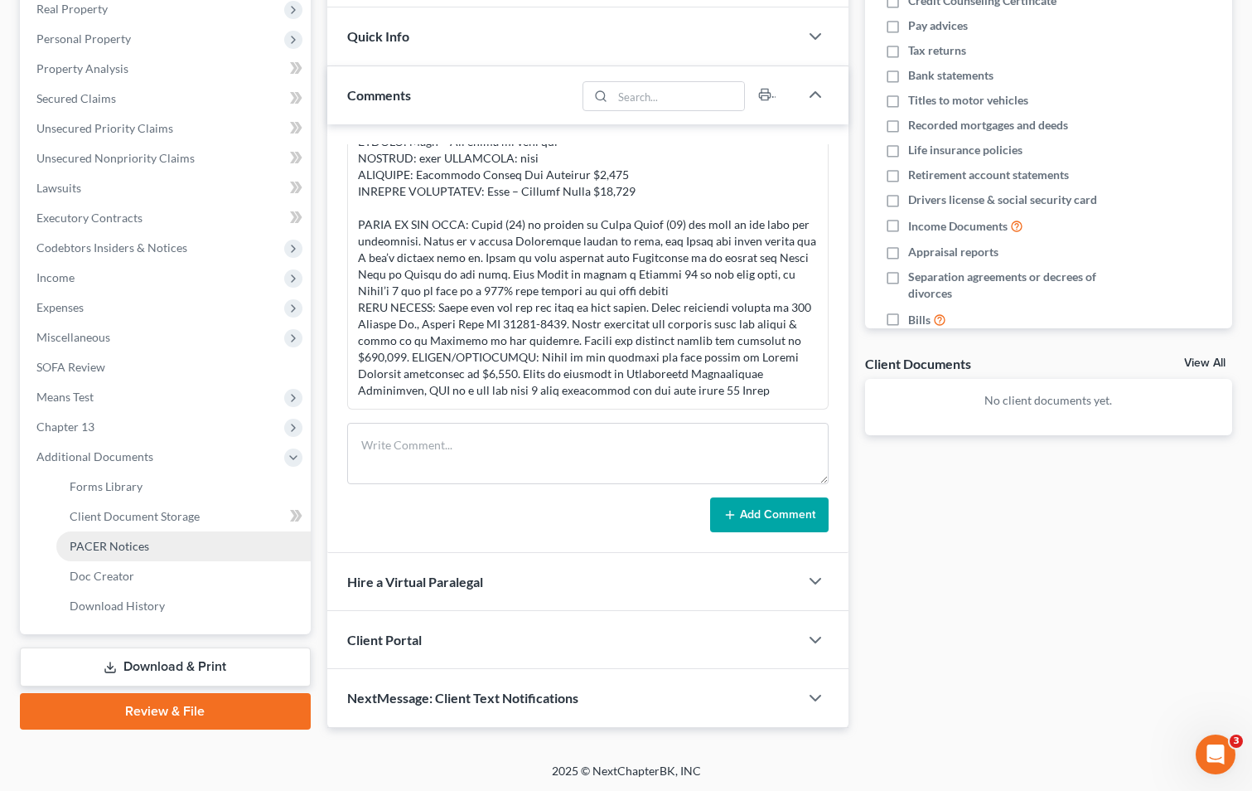 The height and width of the screenshot is (791, 1252). I want to click on span: Quick Info, so click(378, 36).